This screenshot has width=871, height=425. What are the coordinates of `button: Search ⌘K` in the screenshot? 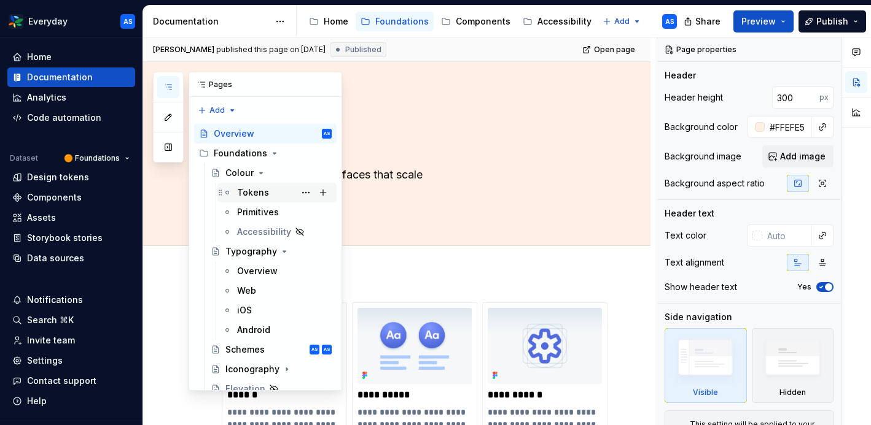 It's located at (71, 320).